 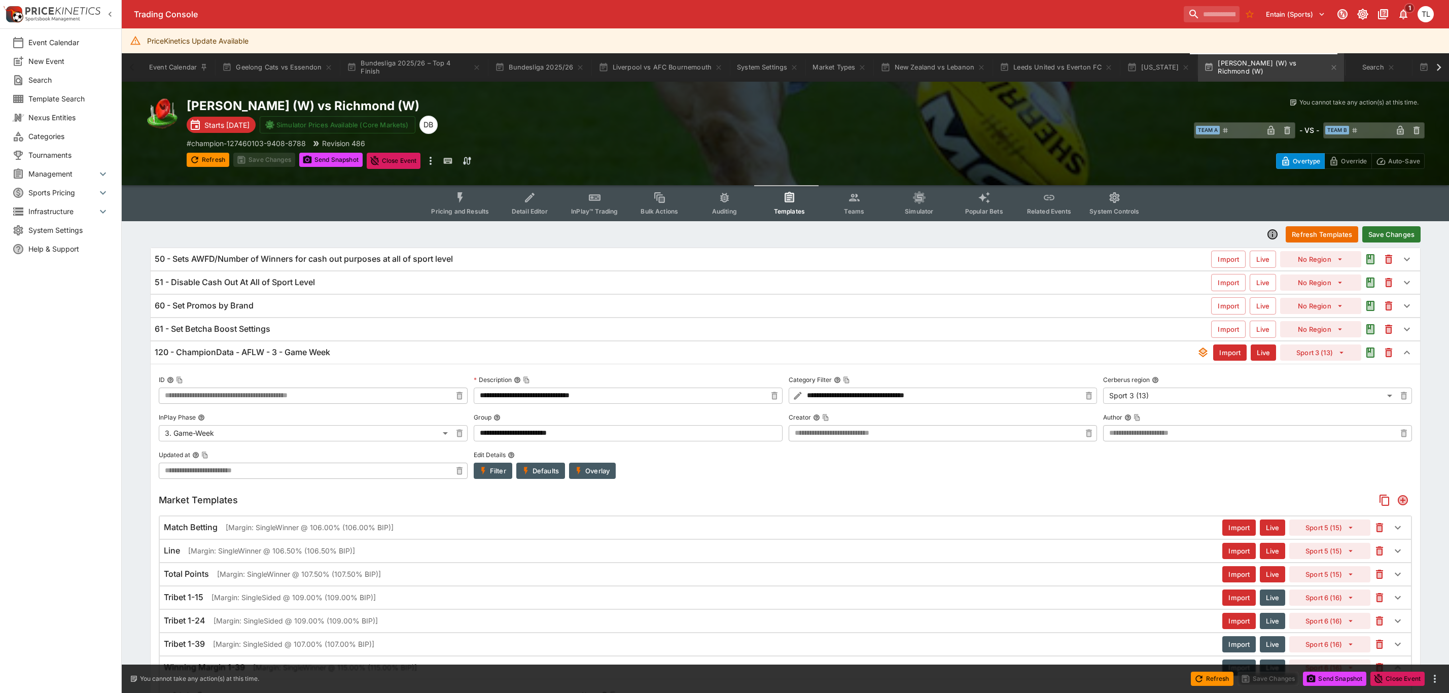 I want to click on span: Event Calendar, so click(x=68, y=42).